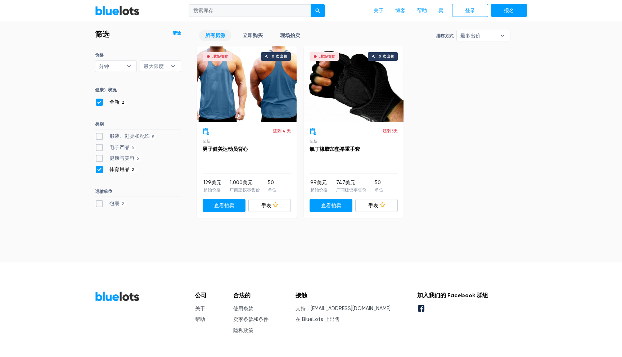 This screenshot has width=622, height=357. Describe the element at coordinates (282, 131) in the screenshot. I see `font: 还剩 4 天` at that location.